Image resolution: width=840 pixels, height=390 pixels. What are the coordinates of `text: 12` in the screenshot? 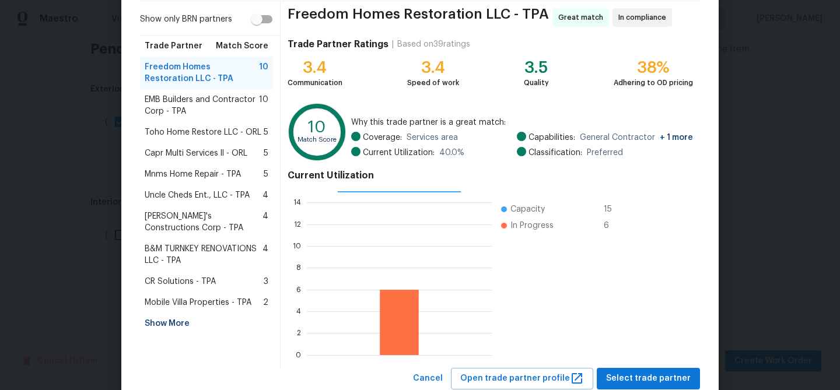 It's located at (298, 225).